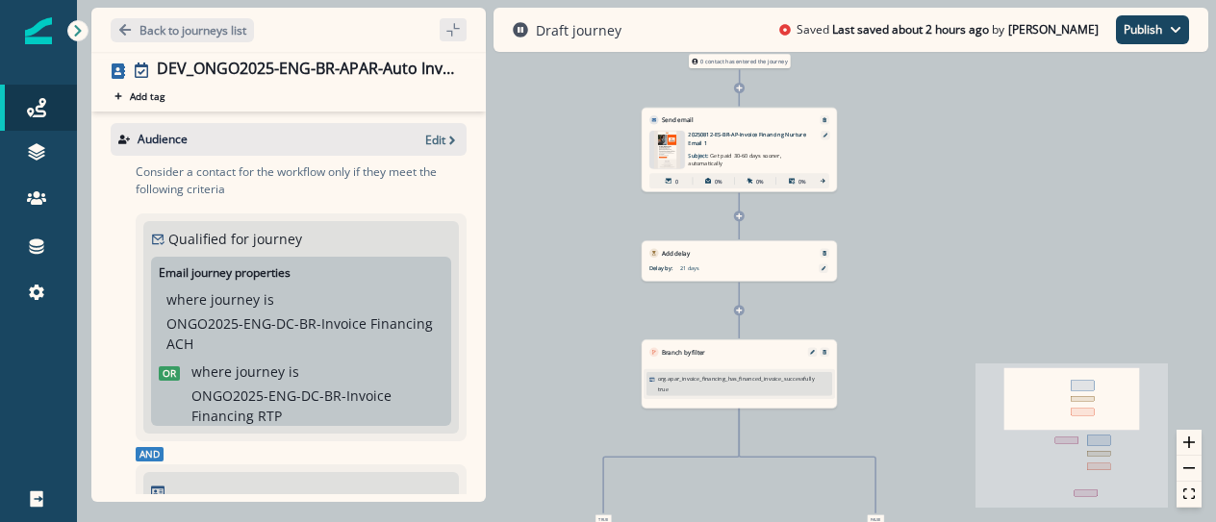 This screenshot has height=522, width=1216. Describe the element at coordinates (182, 30) in the screenshot. I see `button: Go back` at that location.